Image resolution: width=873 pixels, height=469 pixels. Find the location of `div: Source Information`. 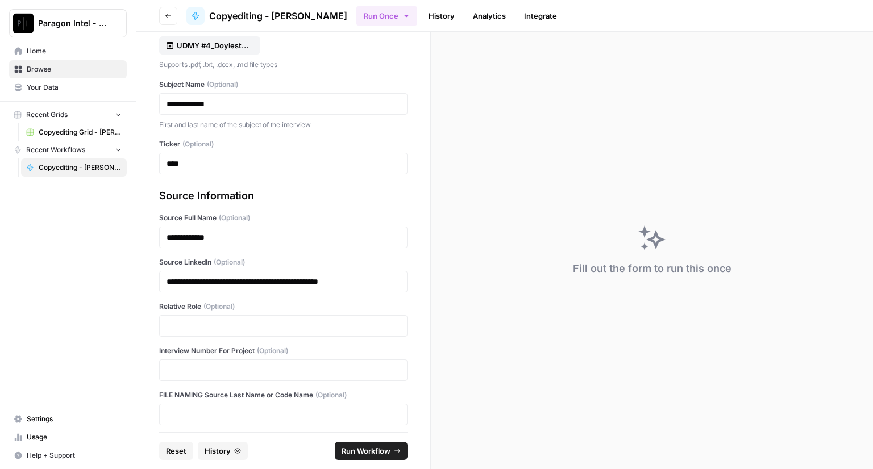

div: Source Information is located at coordinates (283, 196).